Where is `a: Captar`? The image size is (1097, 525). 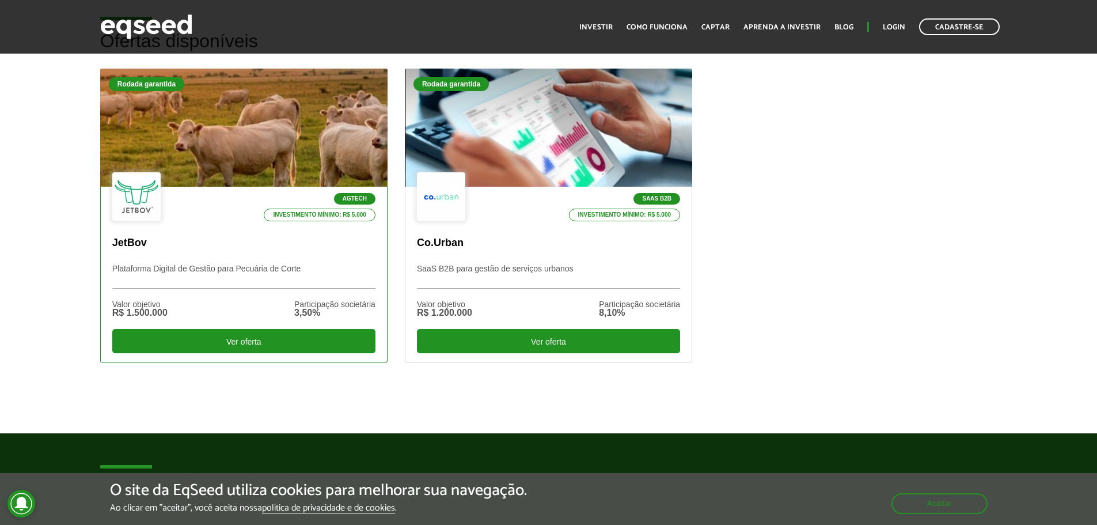 a: Captar is located at coordinates (715, 27).